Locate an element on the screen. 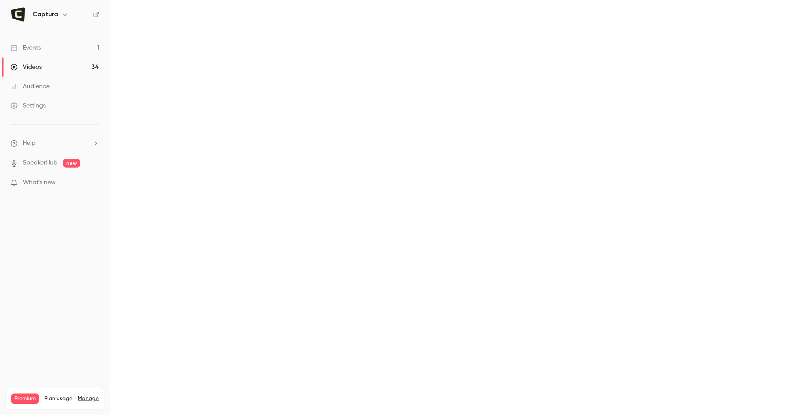  li: help-dropdown-opener is located at coordinates (55, 143).